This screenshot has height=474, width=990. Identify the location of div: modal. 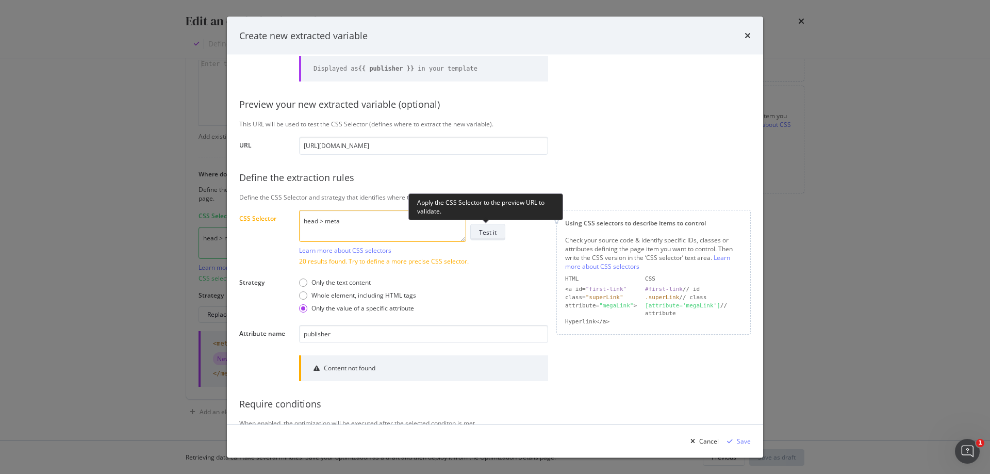
(495, 237).